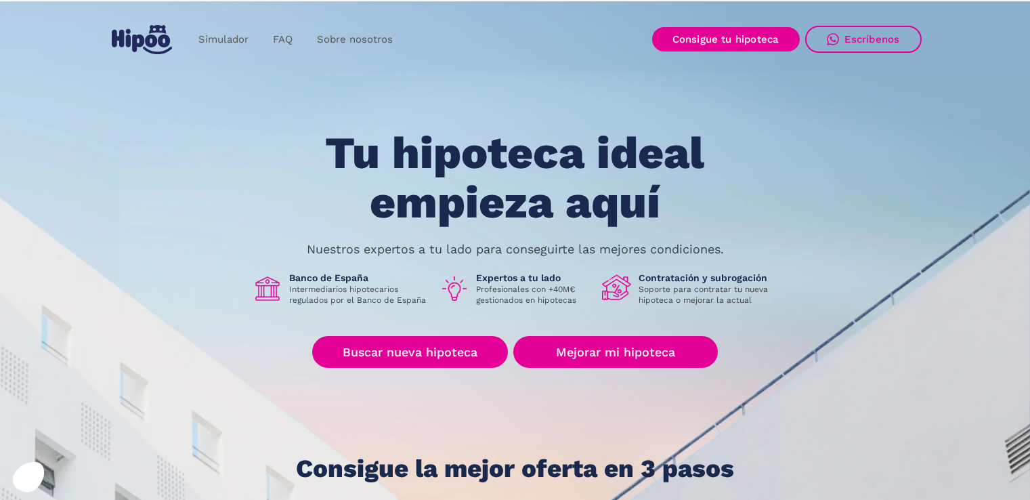 This screenshot has height=500, width=1030. Describe the element at coordinates (515, 469) in the screenshot. I see `h1: Consigue la mejor oferta en 3 pasos` at that location.